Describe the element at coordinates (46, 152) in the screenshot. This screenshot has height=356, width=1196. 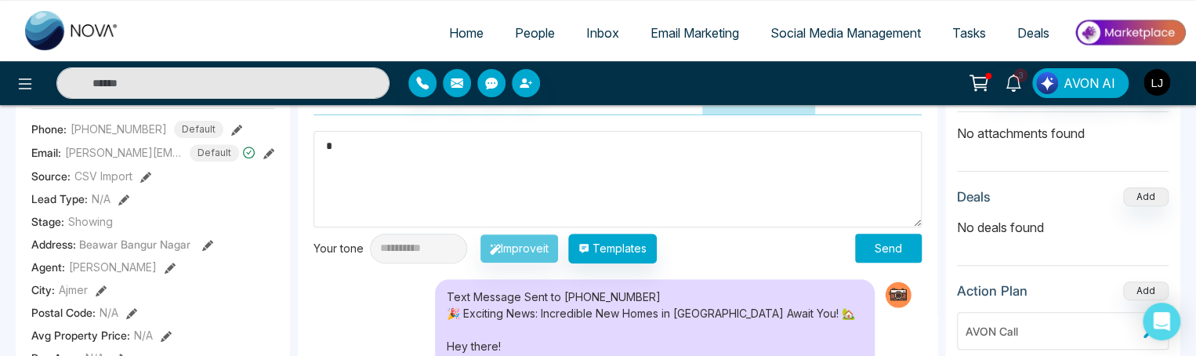
I see `span: Email:` at that location.